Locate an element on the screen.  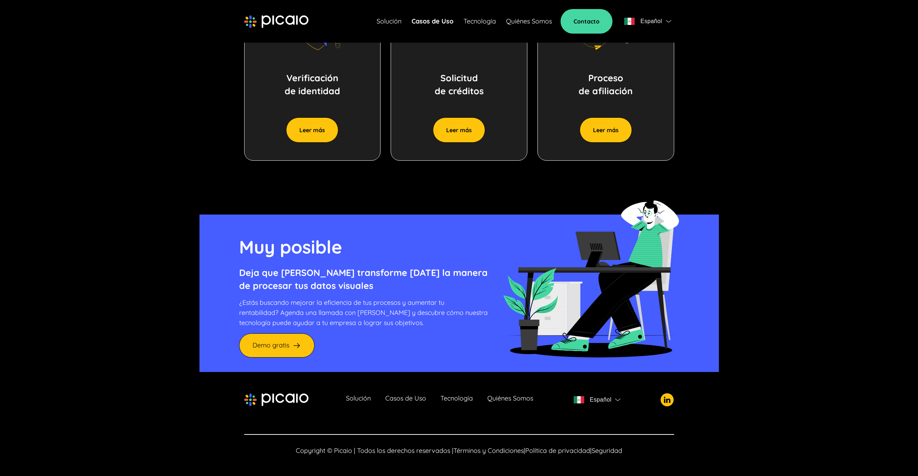
p: Proceso de afiliación is located at coordinates (606, 84).